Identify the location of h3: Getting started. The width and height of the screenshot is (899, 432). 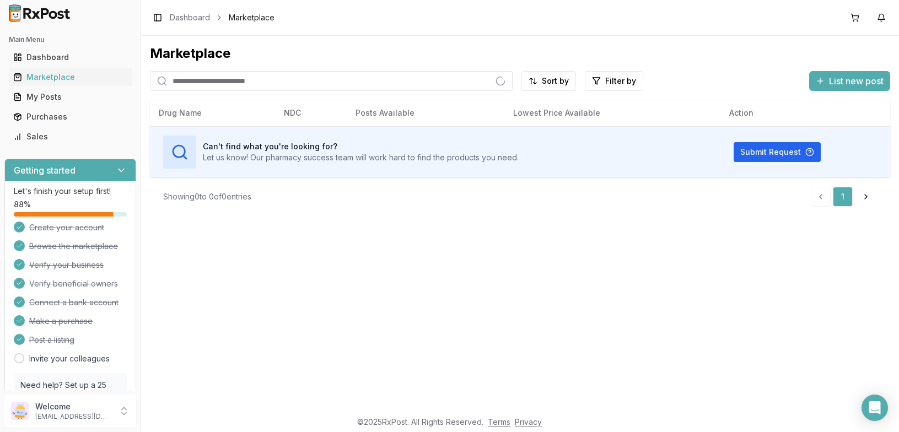
(45, 170).